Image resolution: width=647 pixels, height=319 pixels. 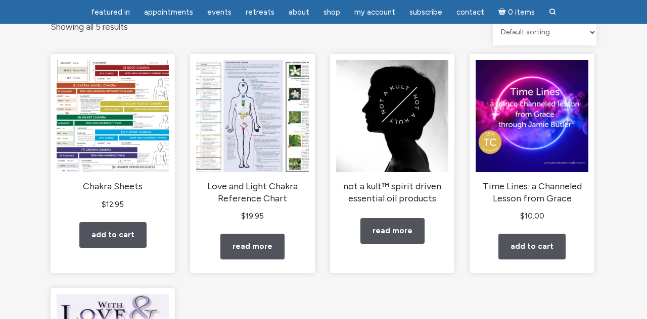 What do you see at coordinates (392, 192) in the screenshot?
I see `h2: not a kult™ spirit driven essential oil products` at bounding box center [392, 192].